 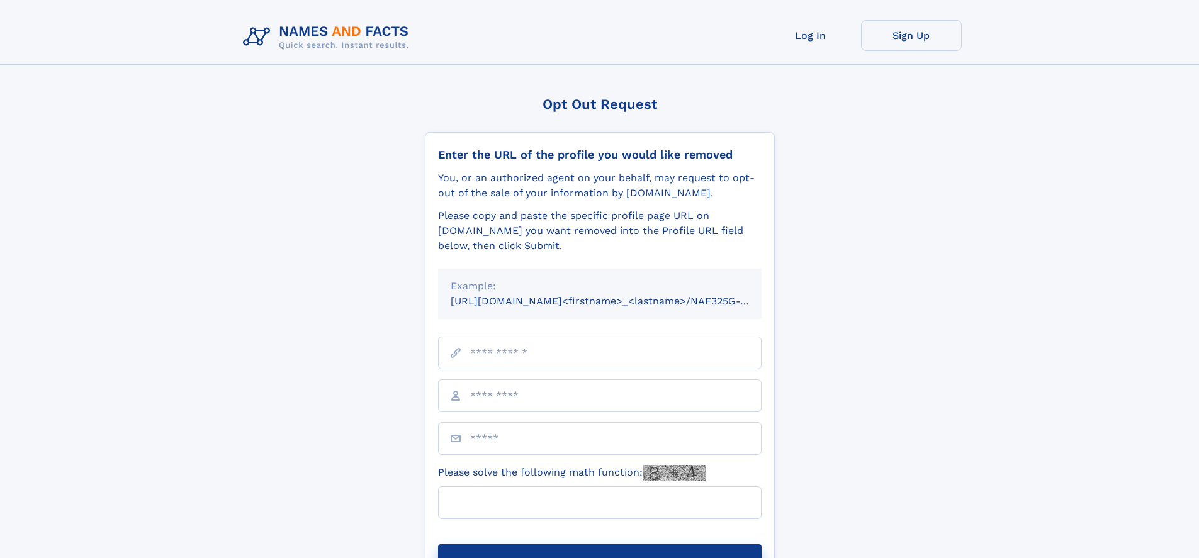 What do you see at coordinates (600, 286) in the screenshot?
I see `div: Example:` at bounding box center [600, 286].